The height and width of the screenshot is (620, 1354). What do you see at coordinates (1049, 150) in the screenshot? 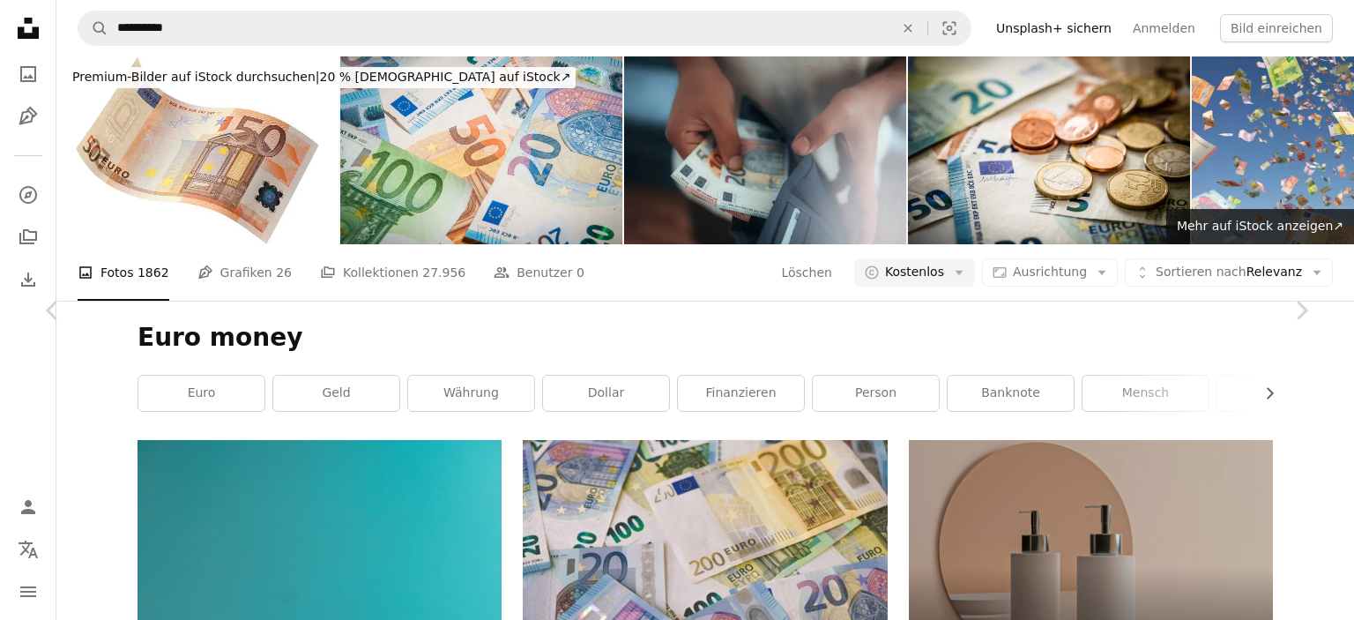
I see `img: Europäische Union-Banknoten und -Münzen` at bounding box center [1049, 150].